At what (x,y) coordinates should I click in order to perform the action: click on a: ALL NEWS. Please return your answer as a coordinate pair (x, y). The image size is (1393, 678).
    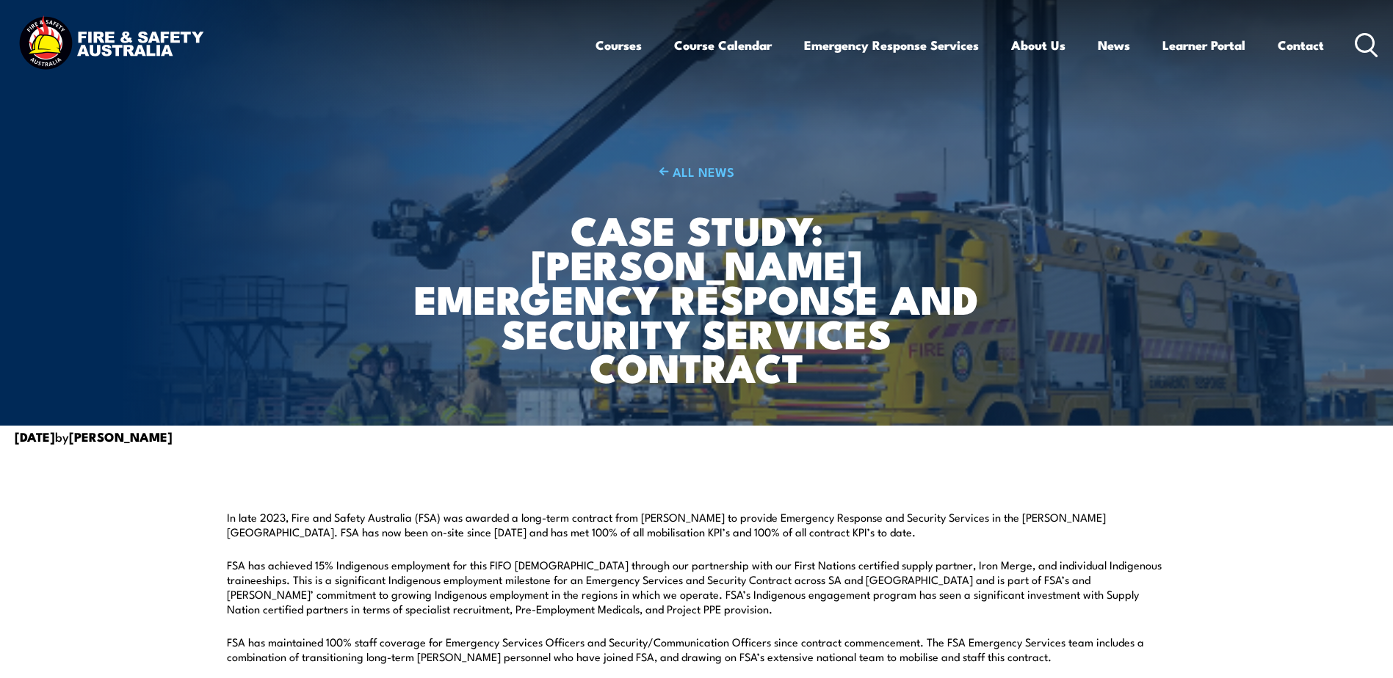
    Looking at the image, I should click on (696, 171).